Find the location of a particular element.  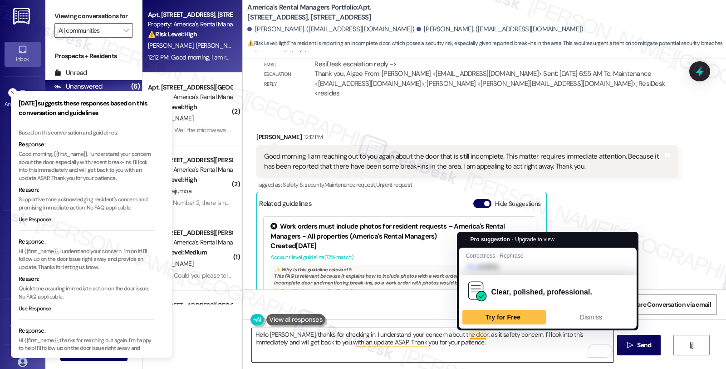

div: Email escalation reply is located at coordinates (282, 74).